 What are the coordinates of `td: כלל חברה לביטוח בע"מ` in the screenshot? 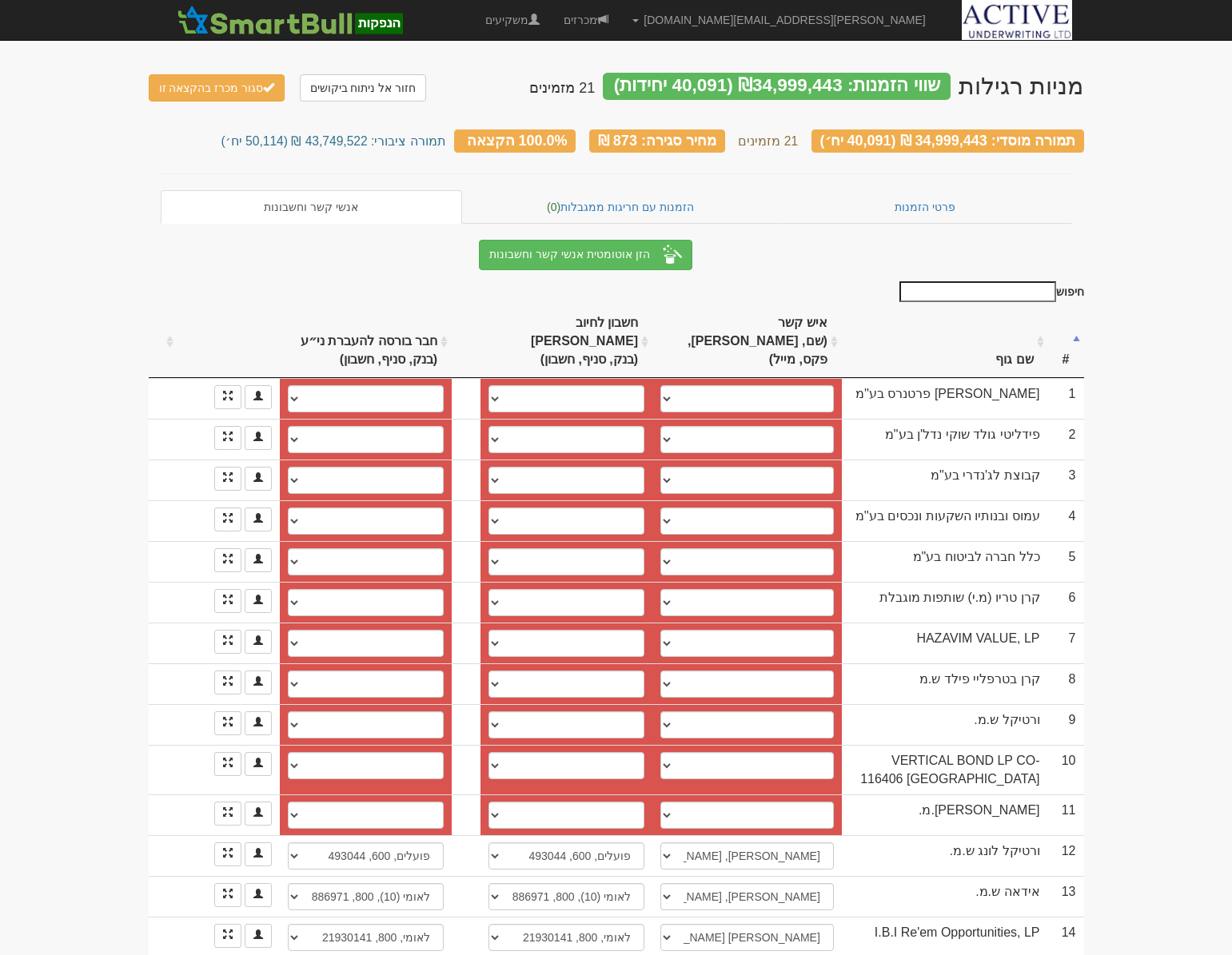 It's located at (944, 561).